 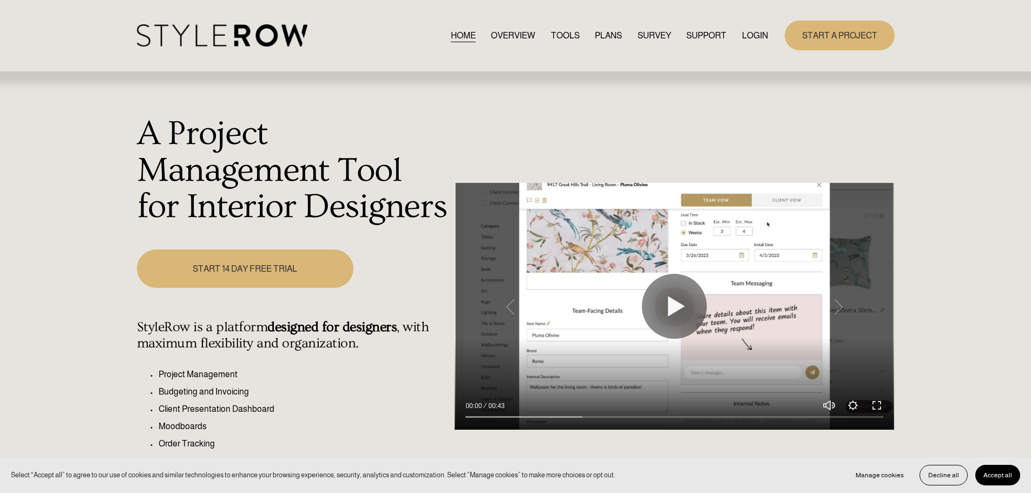 I want to click on strong: designed for designers, so click(x=332, y=327).